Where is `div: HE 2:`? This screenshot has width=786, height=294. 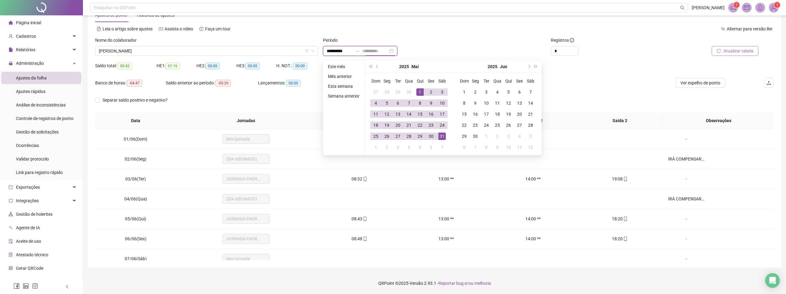
div: HE 2: is located at coordinates (216, 66).